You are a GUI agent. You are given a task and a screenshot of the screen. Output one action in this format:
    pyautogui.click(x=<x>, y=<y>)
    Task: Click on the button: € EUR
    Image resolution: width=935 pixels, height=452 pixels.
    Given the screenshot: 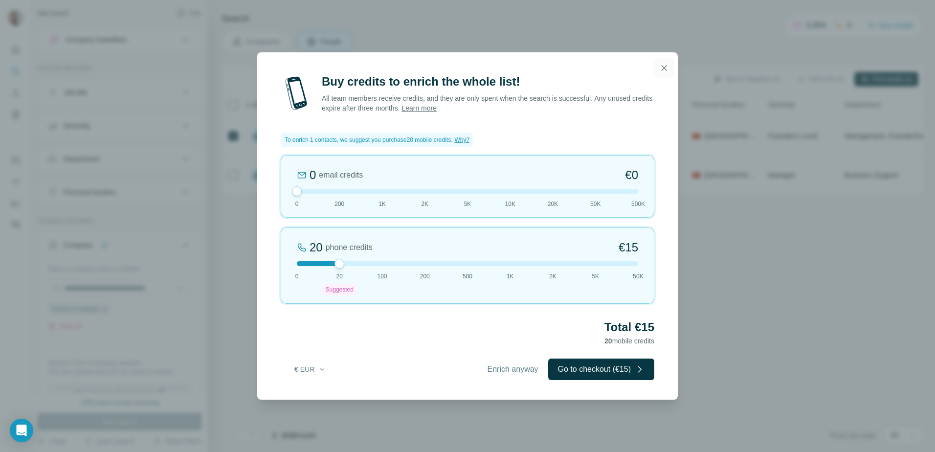 What is the action you would take?
    pyautogui.click(x=310, y=369)
    